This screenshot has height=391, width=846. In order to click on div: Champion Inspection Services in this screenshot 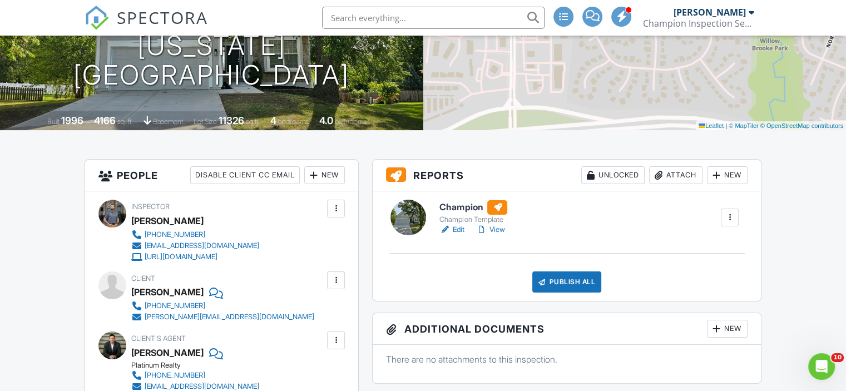, I will do `click(698, 23)`.